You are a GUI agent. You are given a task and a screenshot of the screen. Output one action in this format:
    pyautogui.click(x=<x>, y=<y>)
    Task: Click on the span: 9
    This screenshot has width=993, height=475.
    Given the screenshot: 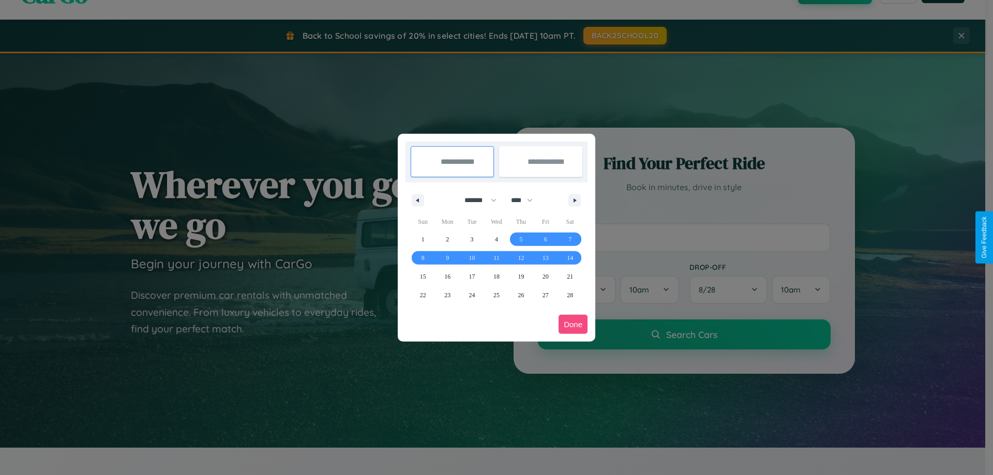 What is the action you would take?
    pyautogui.click(x=447, y=258)
    